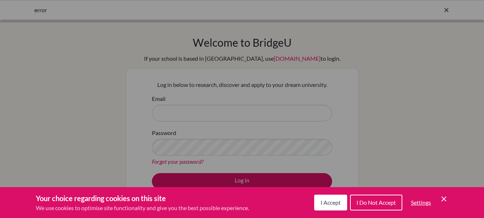 The width and height of the screenshot is (484, 218). Describe the element at coordinates (142, 198) in the screenshot. I see `h3: Your choice regarding cookies on this site` at that location.